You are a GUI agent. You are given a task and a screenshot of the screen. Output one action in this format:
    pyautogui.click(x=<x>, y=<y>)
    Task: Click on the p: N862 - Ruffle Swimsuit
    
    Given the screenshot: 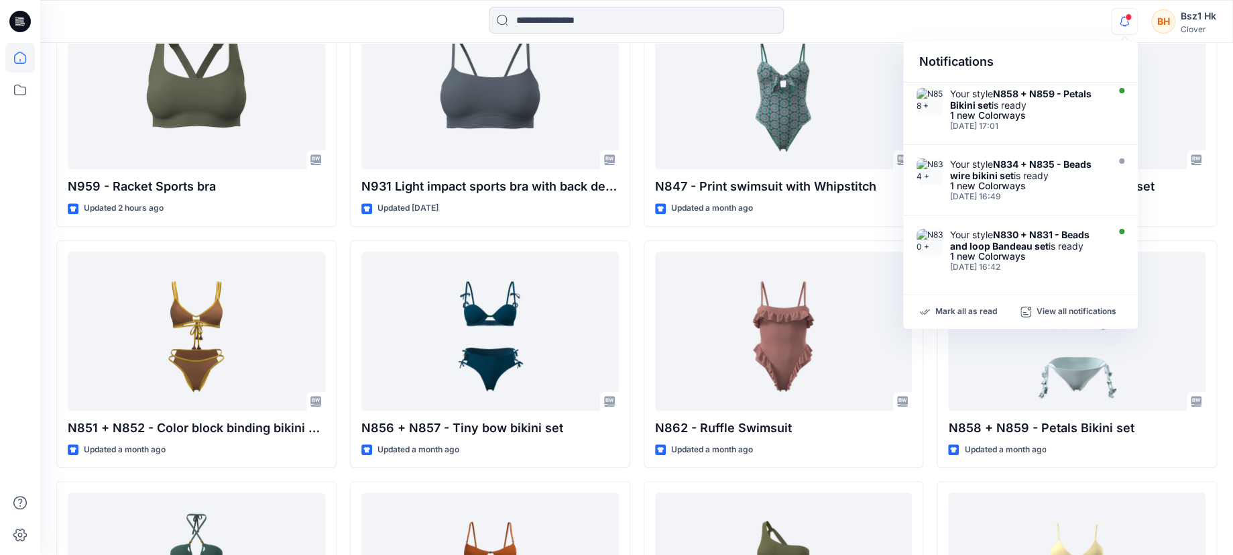 What is the action you would take?
    pyautogui.click(x=784, y=428)
    